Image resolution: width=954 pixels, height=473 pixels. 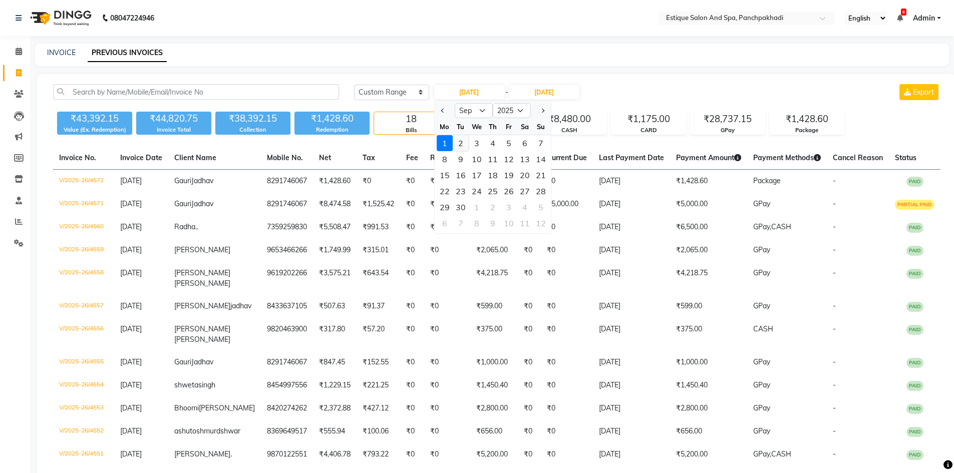 I want to click on div: 4, so click(x=525, y=207).